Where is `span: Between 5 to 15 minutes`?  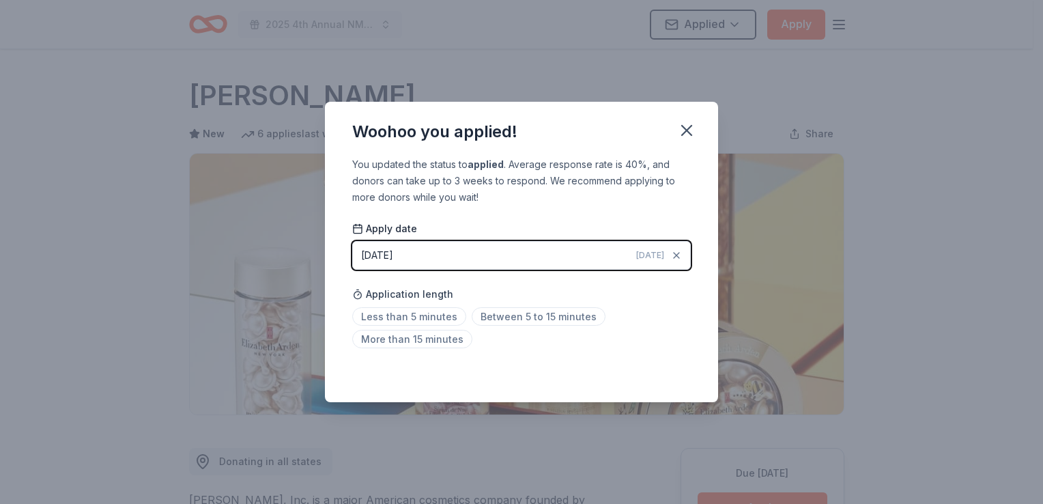 span: Between 5 to 15 minutes is located at coordinates (539, 316).